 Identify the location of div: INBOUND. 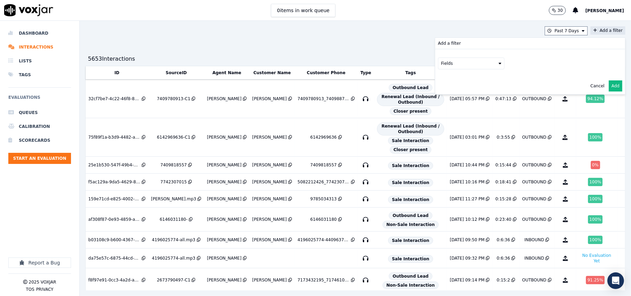
(534, 258).